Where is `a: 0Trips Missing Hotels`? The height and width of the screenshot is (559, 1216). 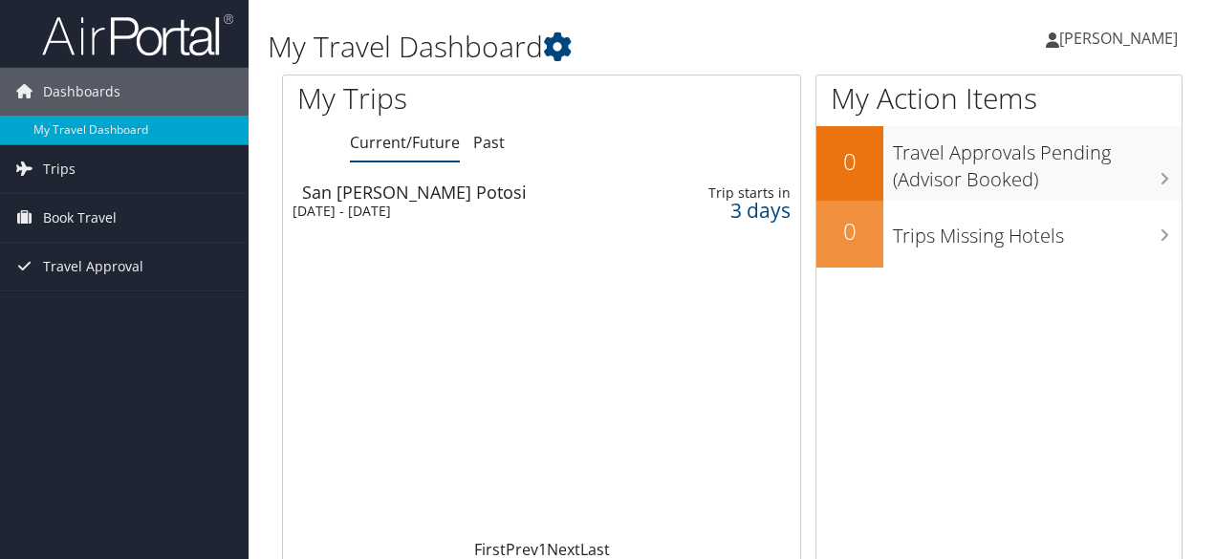
a: 0Trips Missing Hotels is located at coordinates (999, 234).